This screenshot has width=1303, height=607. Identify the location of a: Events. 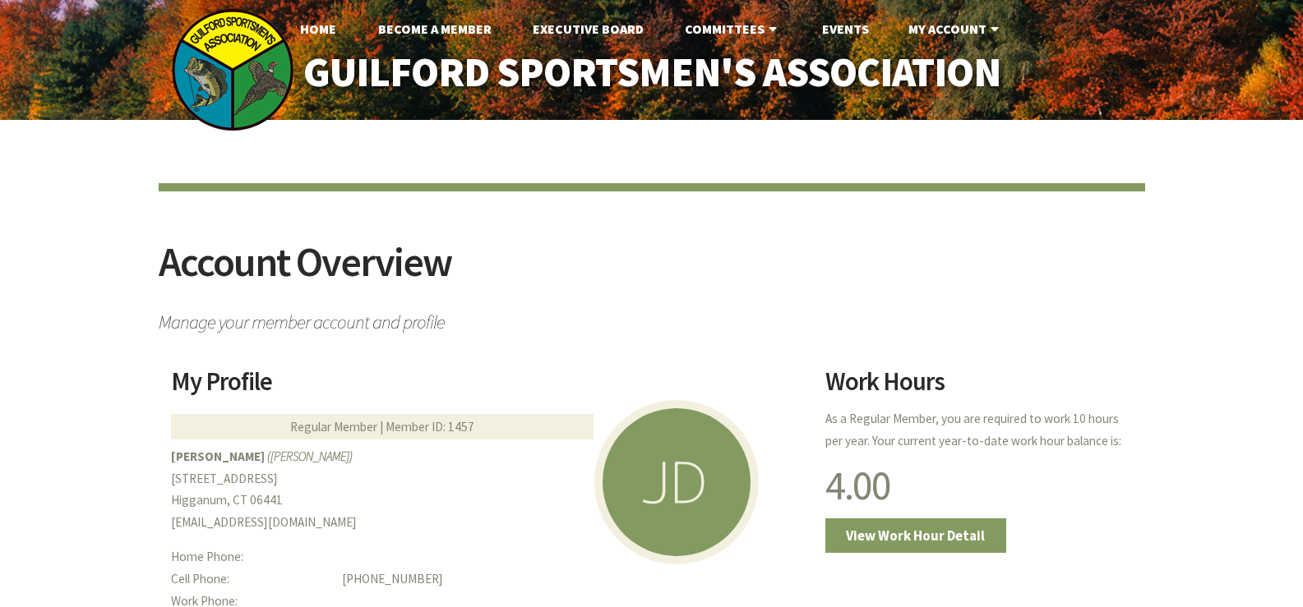
(845, 29).